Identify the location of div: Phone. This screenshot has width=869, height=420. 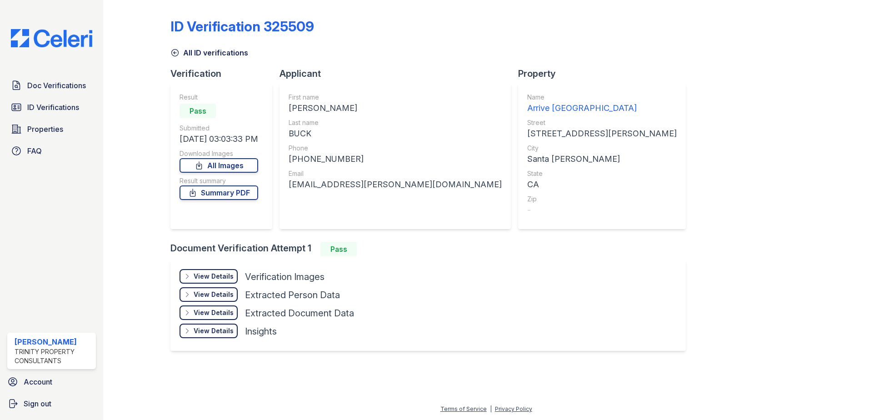
(395, 148).